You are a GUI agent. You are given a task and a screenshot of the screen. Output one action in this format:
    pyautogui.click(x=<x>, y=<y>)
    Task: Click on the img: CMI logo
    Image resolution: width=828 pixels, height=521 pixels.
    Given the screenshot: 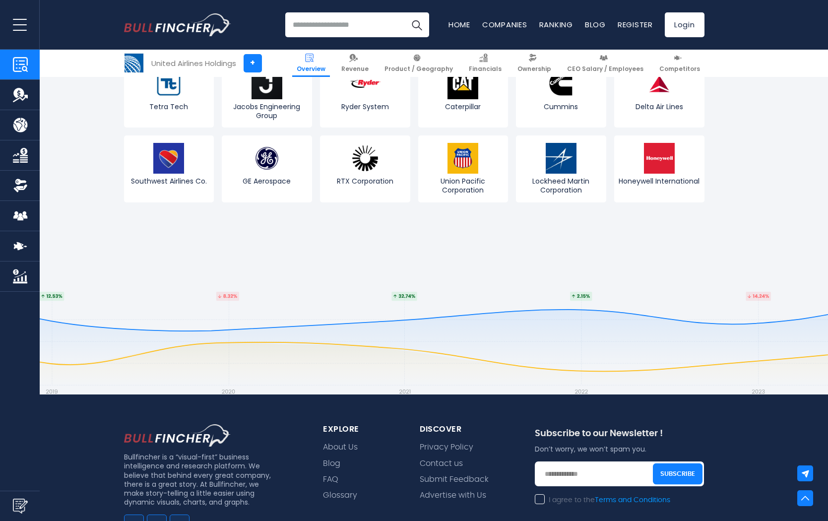 What is the action you would take?
    pyautogui.click(x=561, y=84)
    